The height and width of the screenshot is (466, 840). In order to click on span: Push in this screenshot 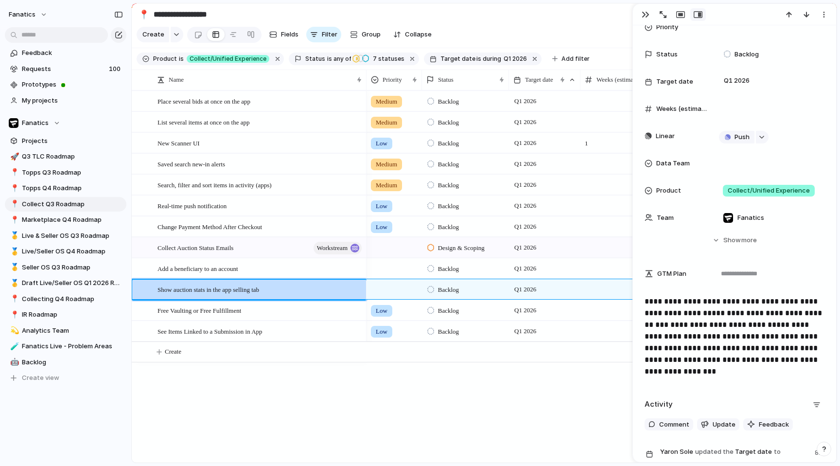, I will do `click(742, 137)`.